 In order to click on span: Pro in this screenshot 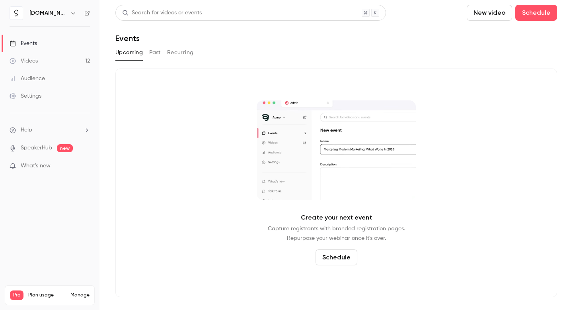, I will do `click(17, 295)`.